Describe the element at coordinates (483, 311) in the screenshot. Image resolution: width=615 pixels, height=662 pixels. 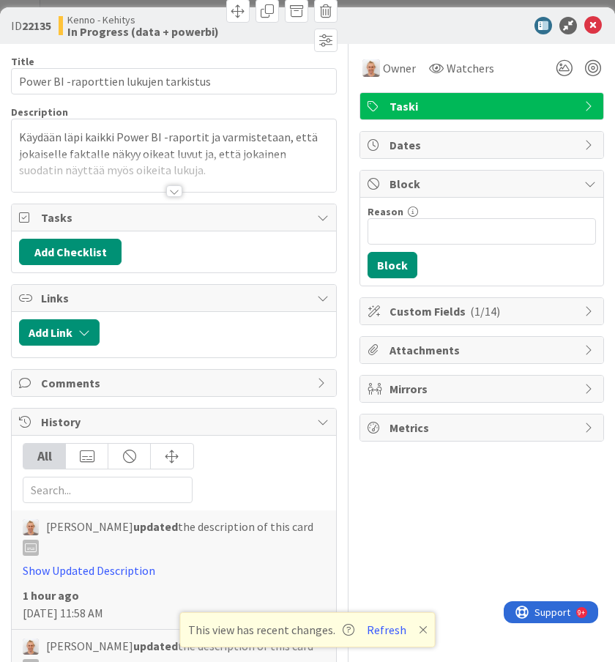
I see `span: Custom Fields` at that location.